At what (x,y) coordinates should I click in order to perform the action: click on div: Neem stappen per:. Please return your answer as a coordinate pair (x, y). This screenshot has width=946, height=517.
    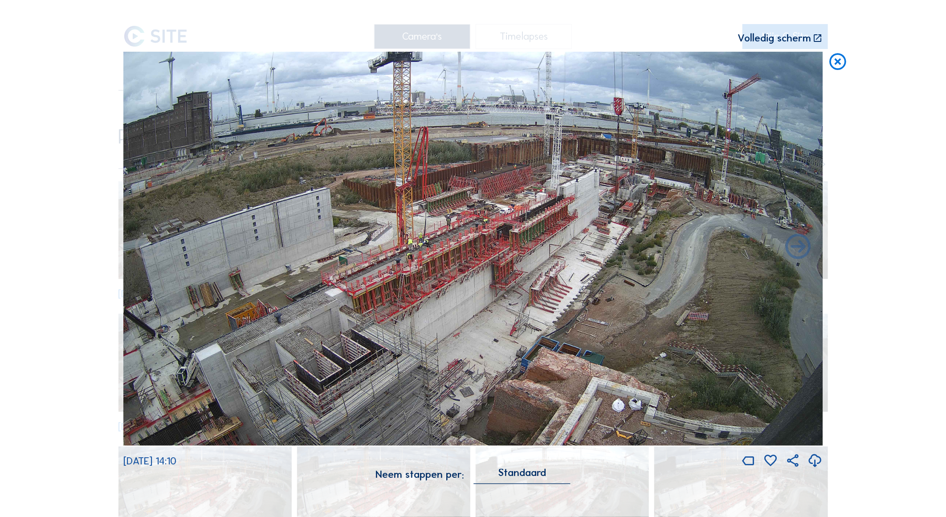
    Looking at the image, I should click on (420, 474).